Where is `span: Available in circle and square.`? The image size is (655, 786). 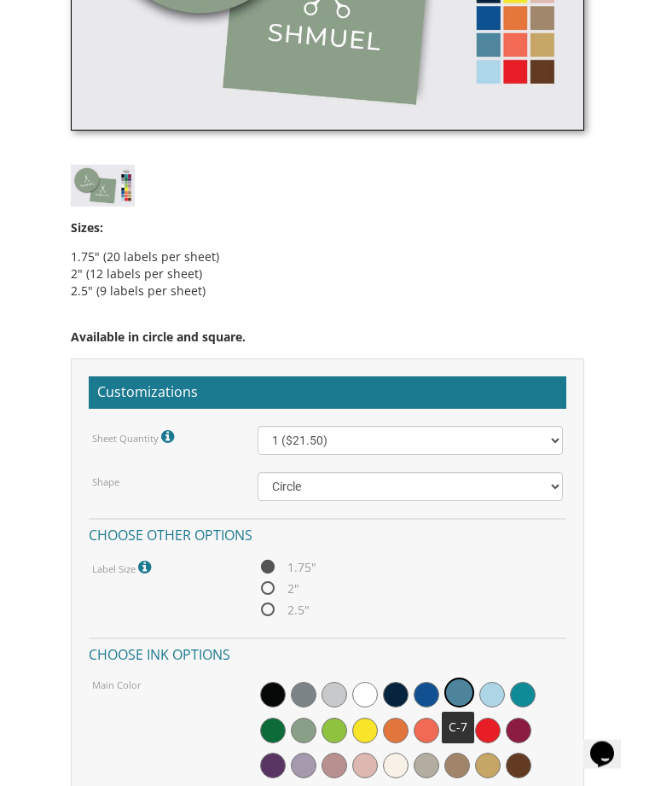
span: Available in circle and square. is located at coordinates (158, 337).